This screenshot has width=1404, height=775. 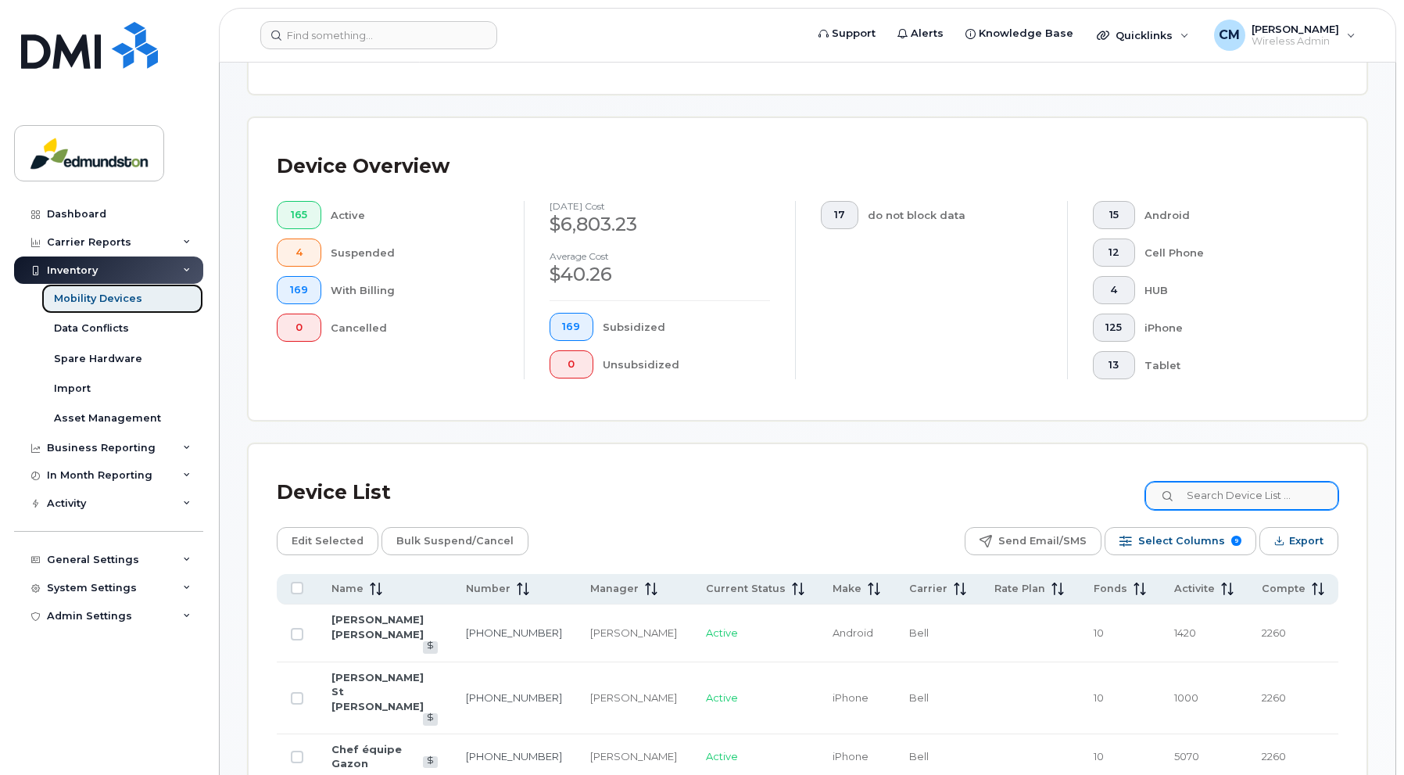 I want to click on span: 15, so click(x=1114, y=215).